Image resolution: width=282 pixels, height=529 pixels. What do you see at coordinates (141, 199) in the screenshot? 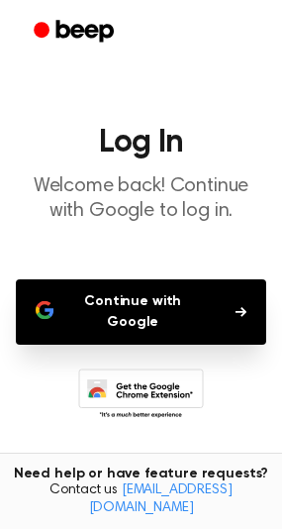
I see `p: Welcome back! Continue with Google to log in.` at bounding box center [141, 199].